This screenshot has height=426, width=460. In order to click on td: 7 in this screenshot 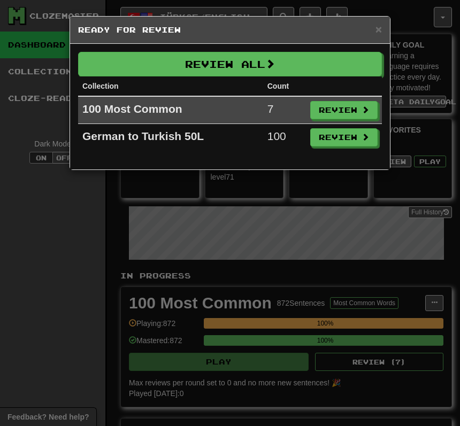, I will do `click(284, 110)`.